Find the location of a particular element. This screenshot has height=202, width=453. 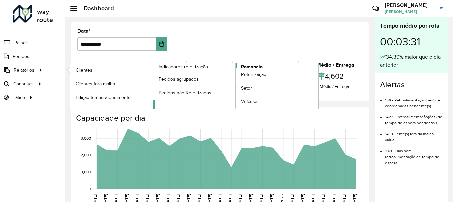

a: Contato Rápido is located at coordinates (376, 8).